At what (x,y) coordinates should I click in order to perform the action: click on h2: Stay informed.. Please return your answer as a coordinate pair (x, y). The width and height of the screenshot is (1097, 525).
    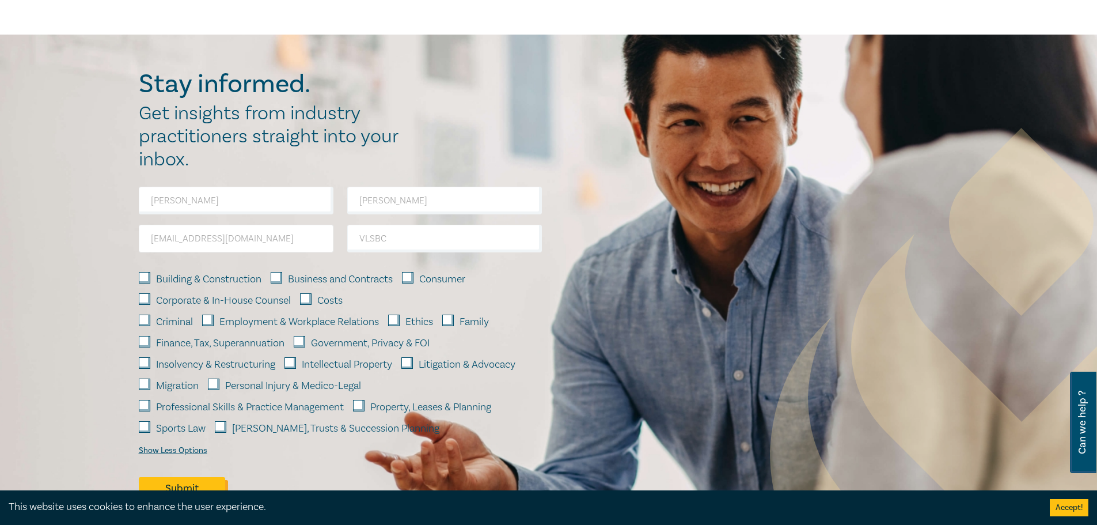
    Looking at the image, I should click on (275, 84).